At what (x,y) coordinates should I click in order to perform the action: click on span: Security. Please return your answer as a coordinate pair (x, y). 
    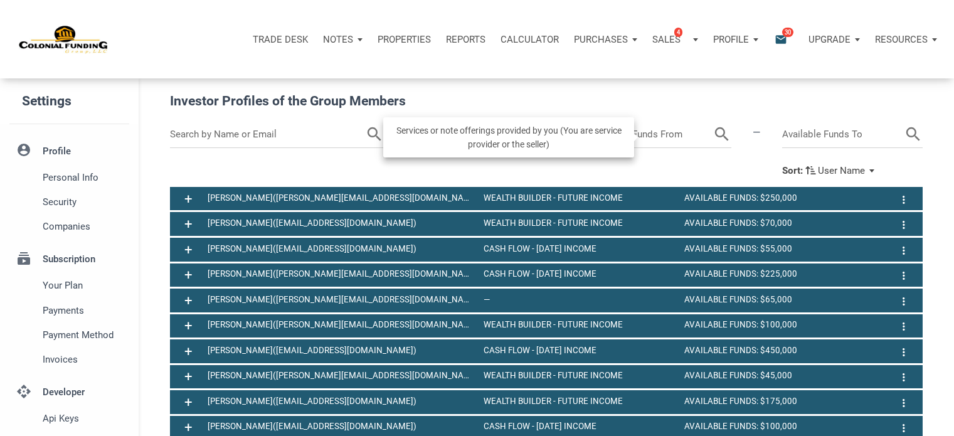
    Looking at the image, I should click on (83, 202).